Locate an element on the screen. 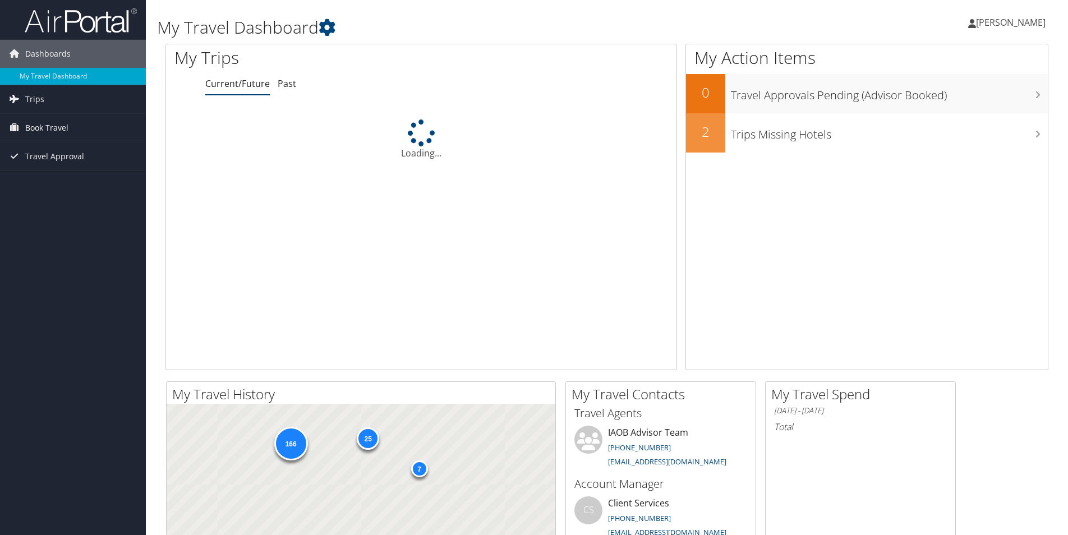 The image size is (1068, 535). a: Current/Future is located at coordinates (237, 84).